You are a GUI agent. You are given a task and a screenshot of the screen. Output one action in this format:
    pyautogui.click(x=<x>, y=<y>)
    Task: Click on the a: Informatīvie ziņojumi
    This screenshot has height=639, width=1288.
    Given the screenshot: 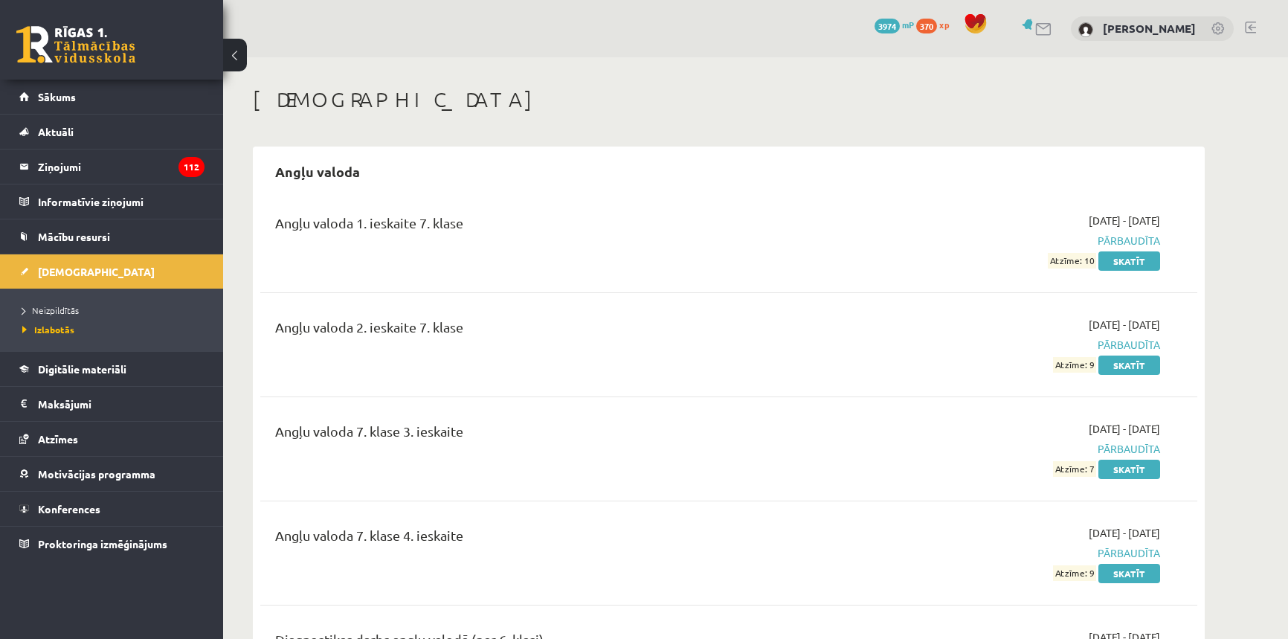 What is the action you would take?
    pyautogui.click(x=112, y=202)
    